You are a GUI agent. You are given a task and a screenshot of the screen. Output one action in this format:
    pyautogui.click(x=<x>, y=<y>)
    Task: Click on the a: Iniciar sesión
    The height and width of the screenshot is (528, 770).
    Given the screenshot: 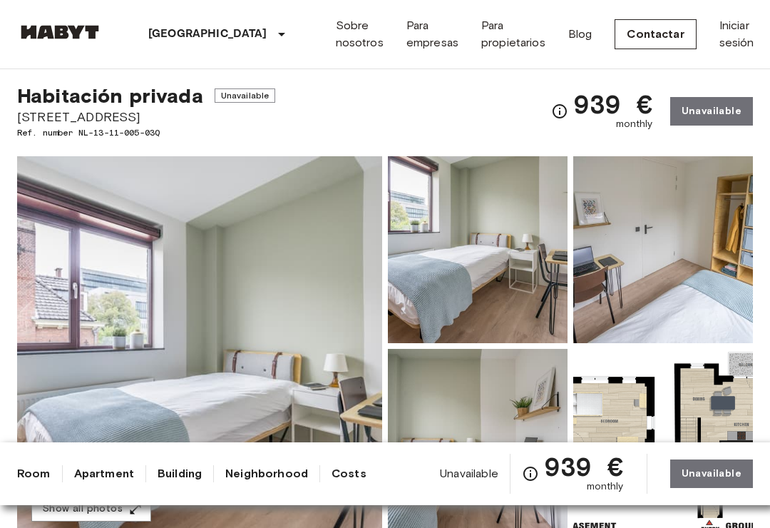 What is the action you would take?
    pyautogui.click(x=737, y=34)
    